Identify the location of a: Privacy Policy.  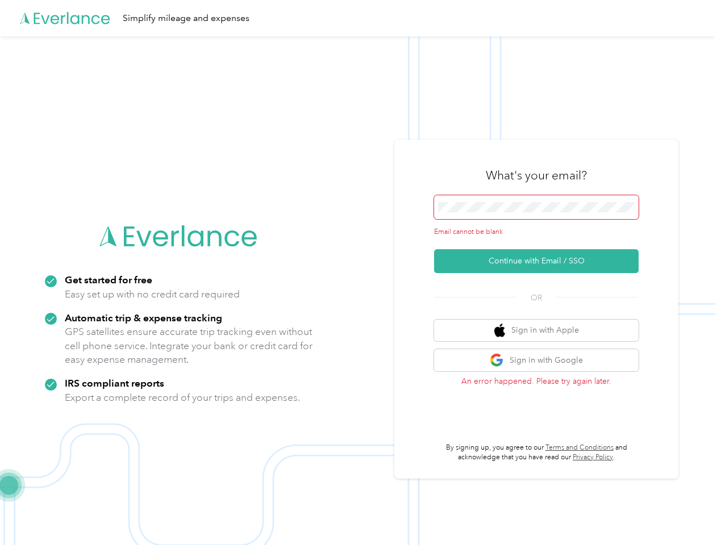
(592, 457).